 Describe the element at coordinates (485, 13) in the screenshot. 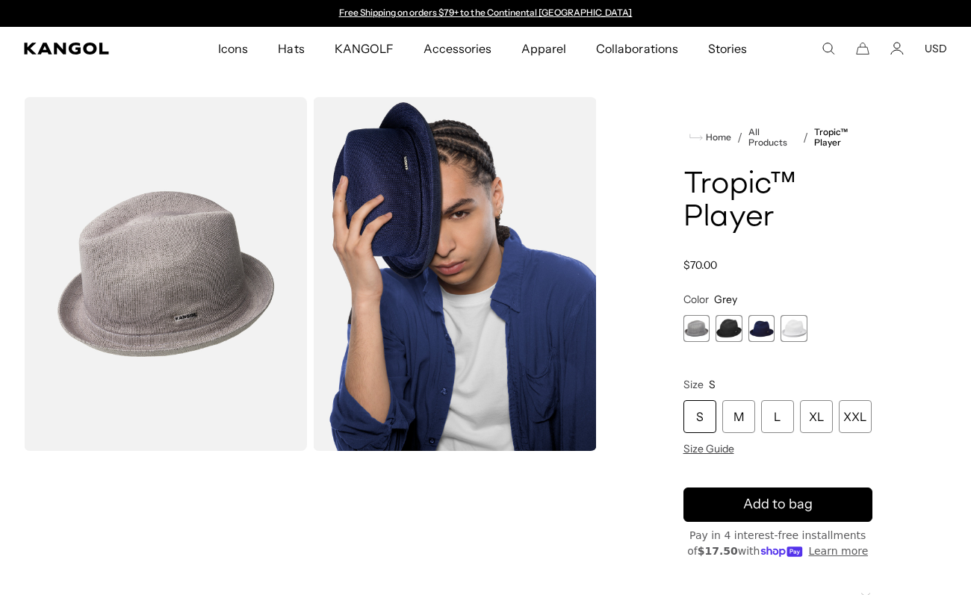

I see `div: Announcement` at that location.